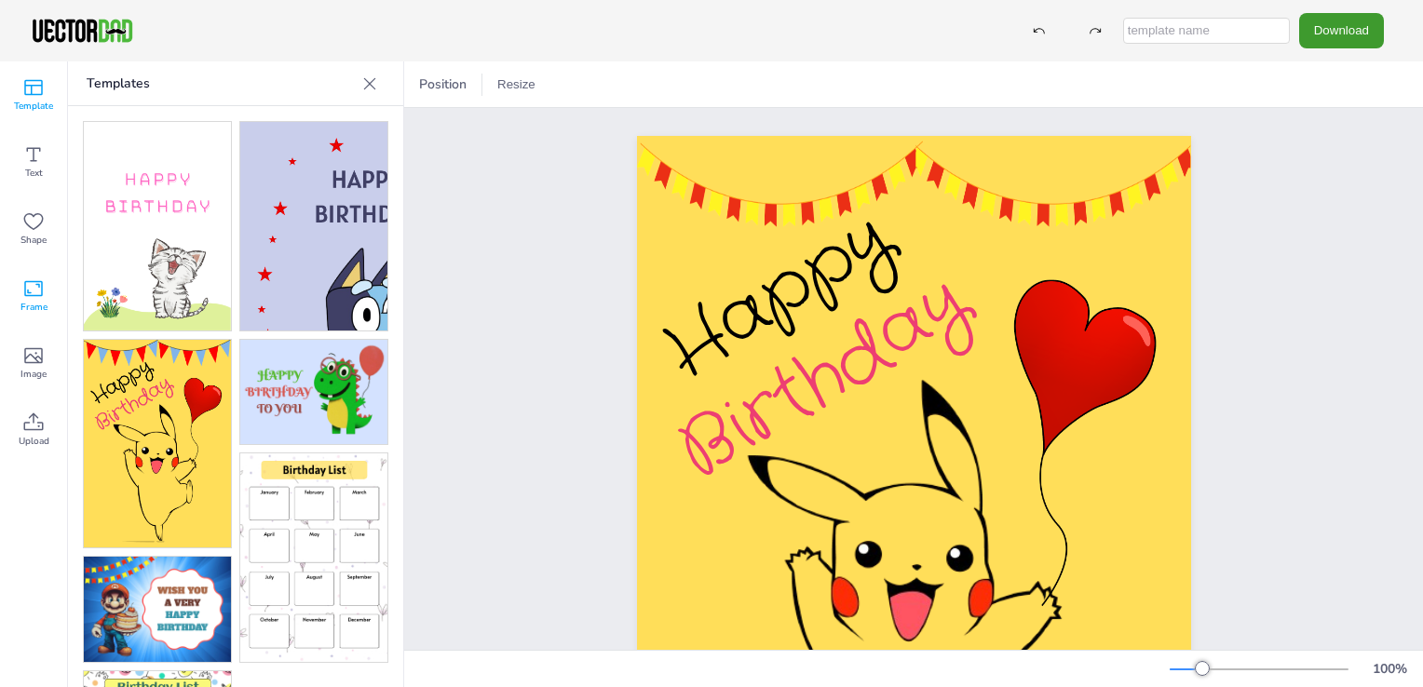  I want to click on span: Happy, so click(780, 297).